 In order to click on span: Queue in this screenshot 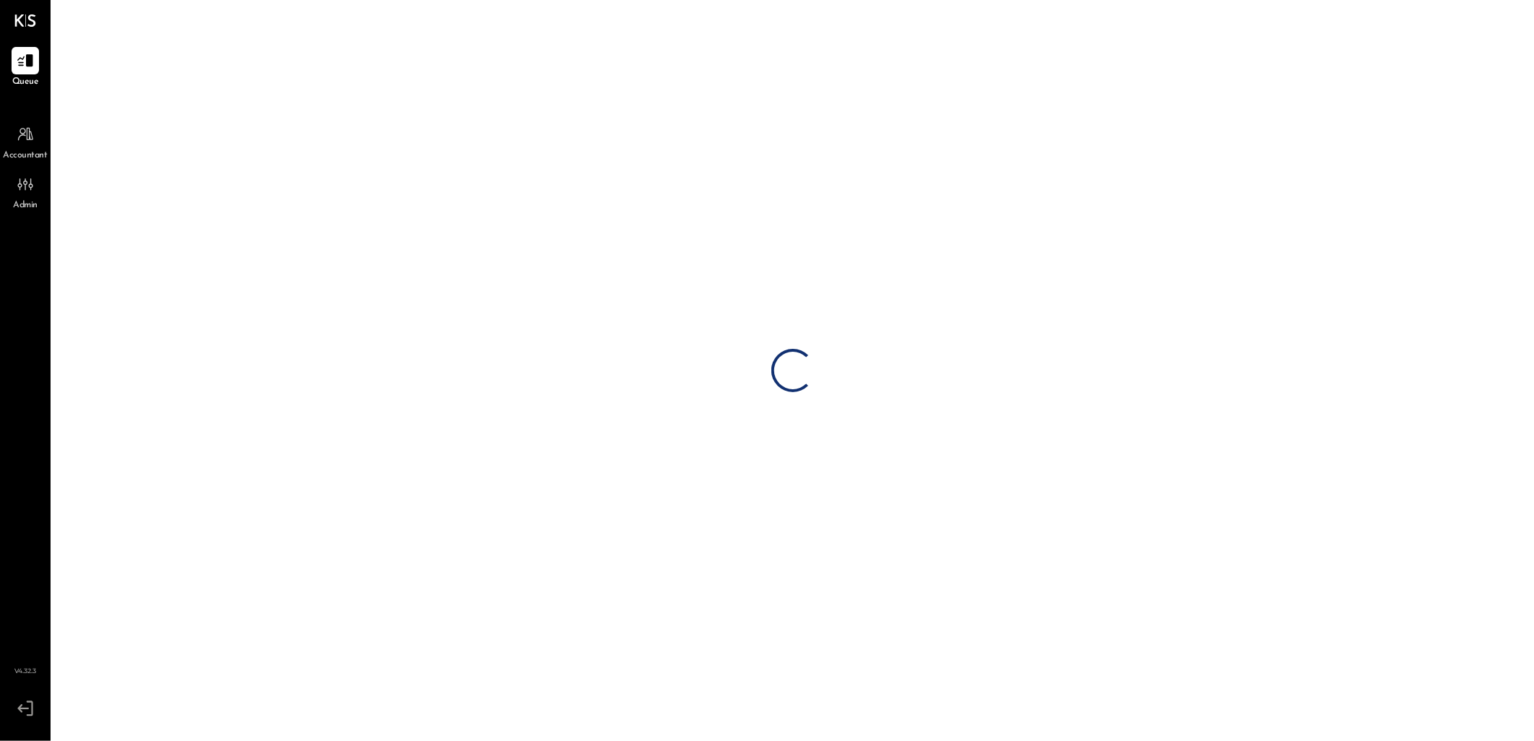, I will do `click(25, 82)`.